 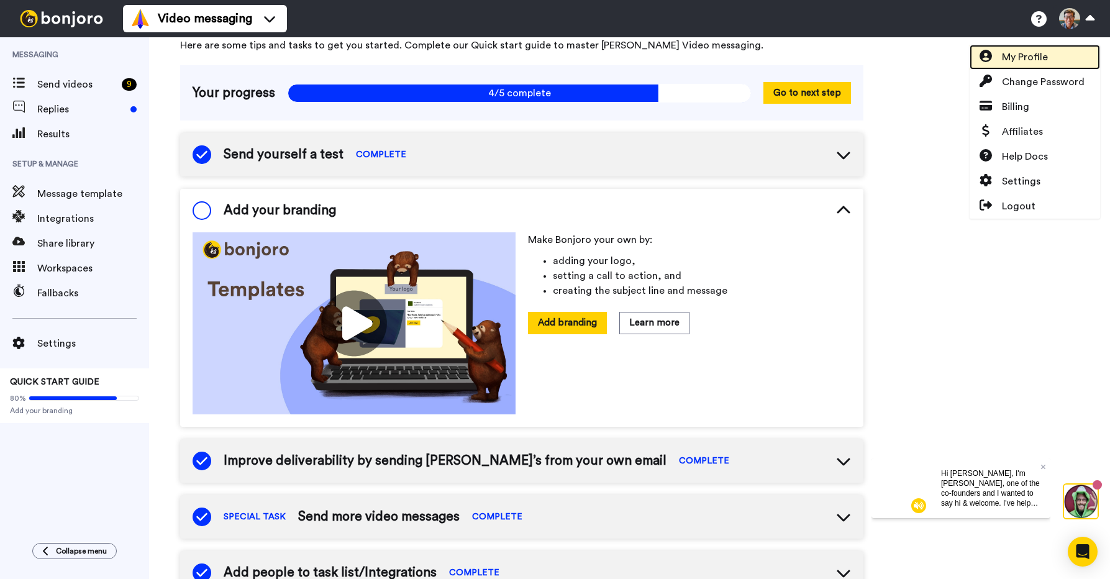 I want to click on img: 3183ab3e-59ed-45f6-af1c-10226f767056-1659068401.jpg, so click(x=18, y=19).